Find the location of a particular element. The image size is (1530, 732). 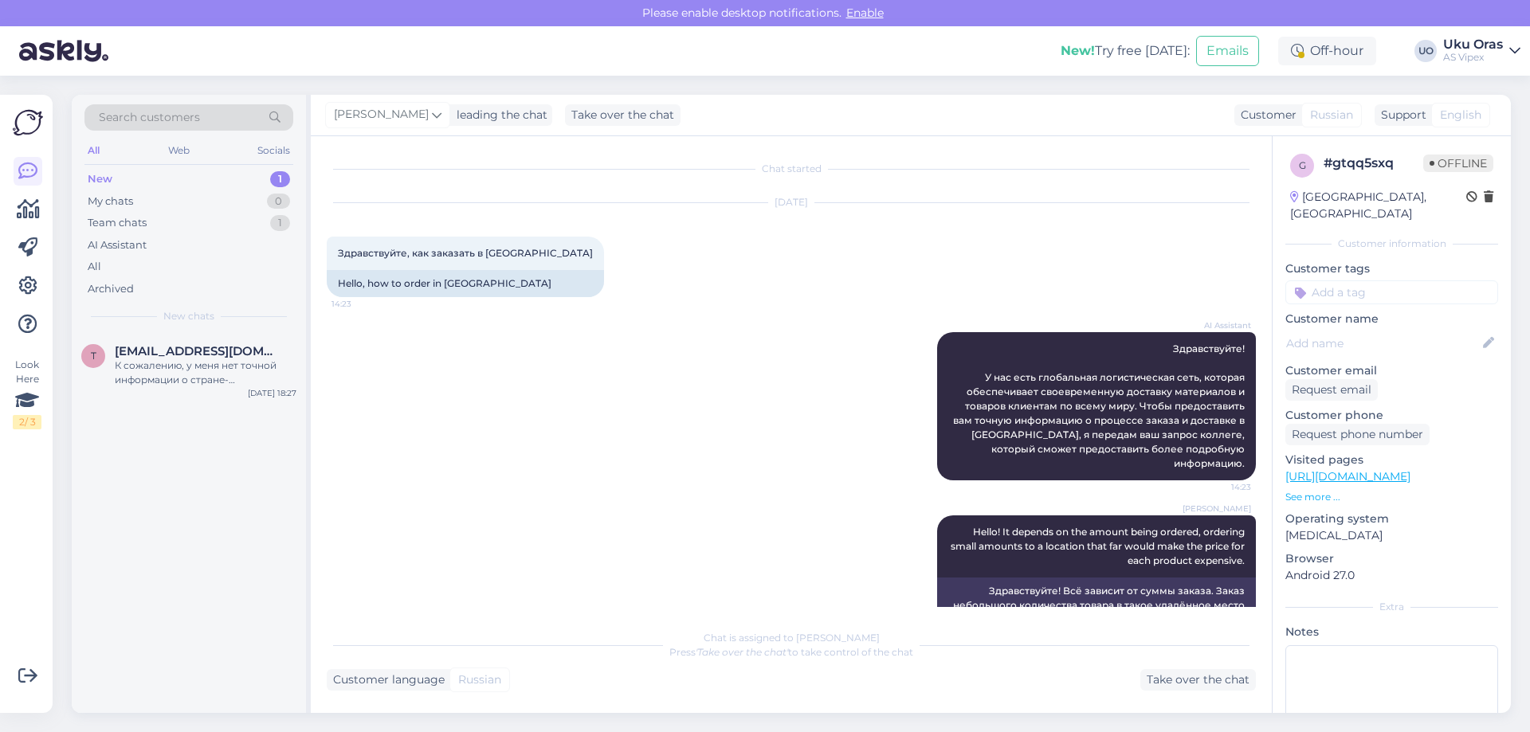

div: Uku Oras is located at coordinates (1472, 45).